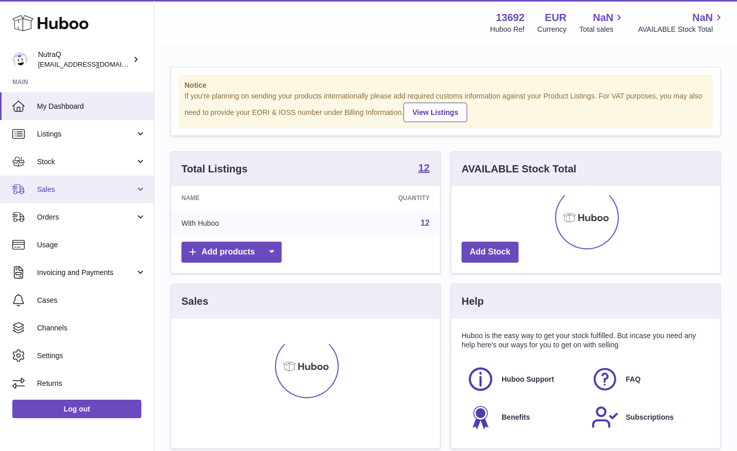  What do you see at coordinates (242, 223) in the screenshot?
I see `td: With Huboo` at bounding box center [242, 223].